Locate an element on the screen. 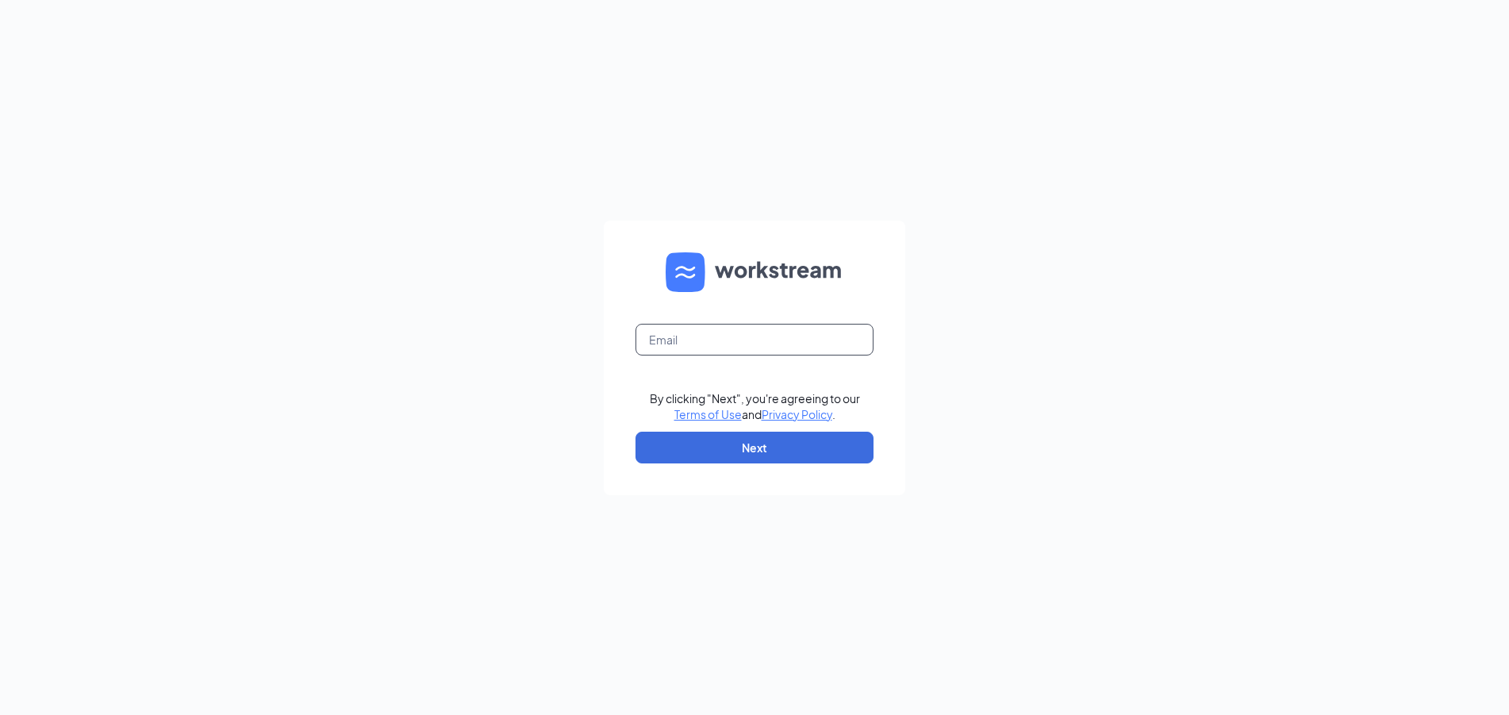 This screenshot has width=1509, height=715. div: By clicking "Next", you're agreeing to our and . is located at coordinates (755, 406).